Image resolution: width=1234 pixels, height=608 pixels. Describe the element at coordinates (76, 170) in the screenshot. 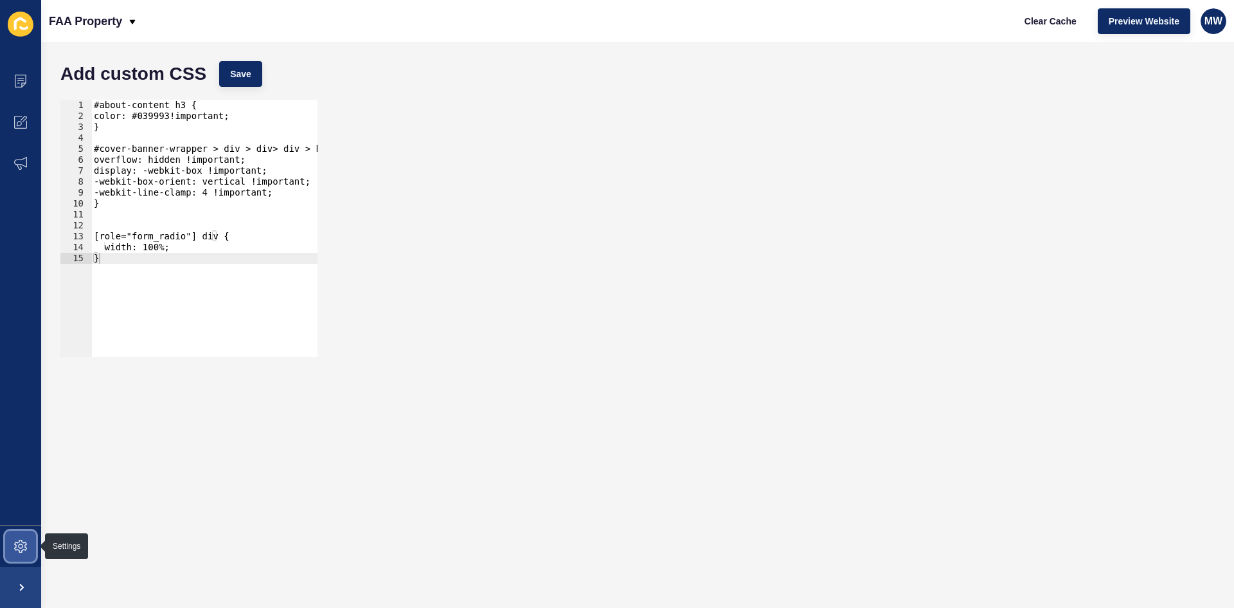

I see `div: 7` at that location.